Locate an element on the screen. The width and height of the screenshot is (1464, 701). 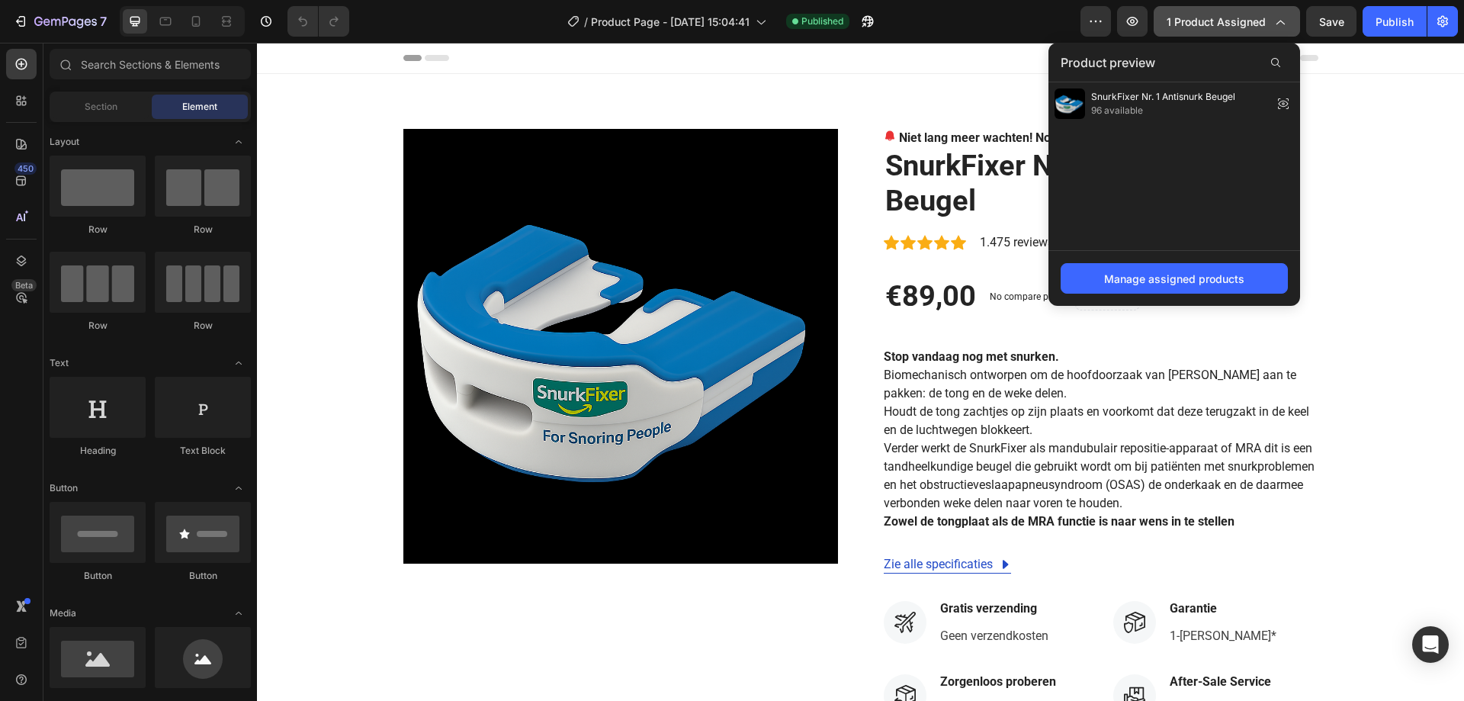
p: 7 is located at coordinates (103, 21).